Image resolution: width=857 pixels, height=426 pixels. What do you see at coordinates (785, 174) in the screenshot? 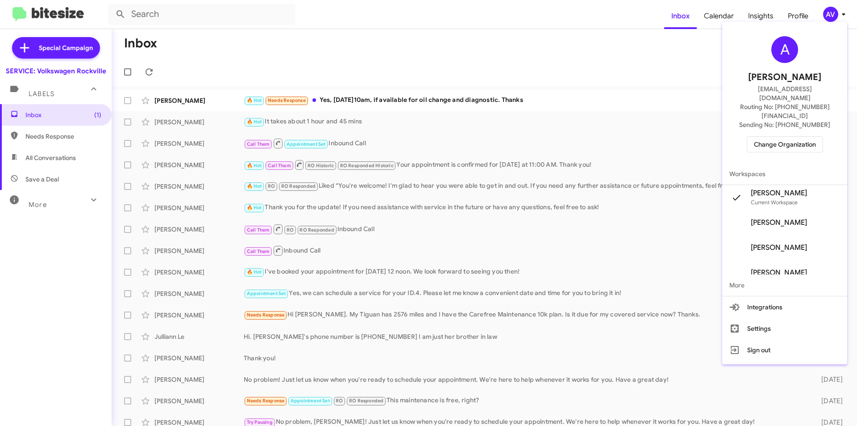
I see `span: Workspaces` at bounding box center [785, 174].